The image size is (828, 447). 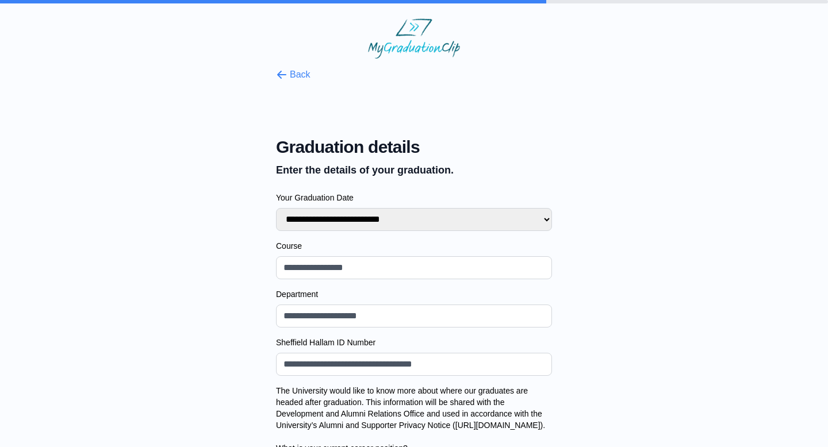 What do you see at coordinates (414, 246) in the screenshot?
I see `label: Course` at bounding box center [414, 246].